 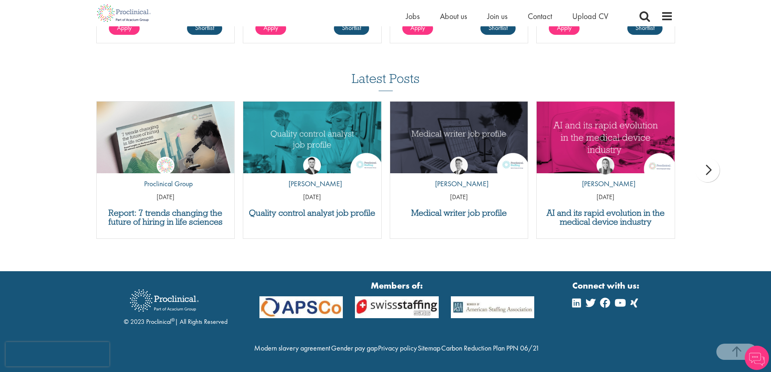 What do you see at coordinates (413, 16) in the screenshot?
I see `span: Jobs` at bounding box center [413, 16].